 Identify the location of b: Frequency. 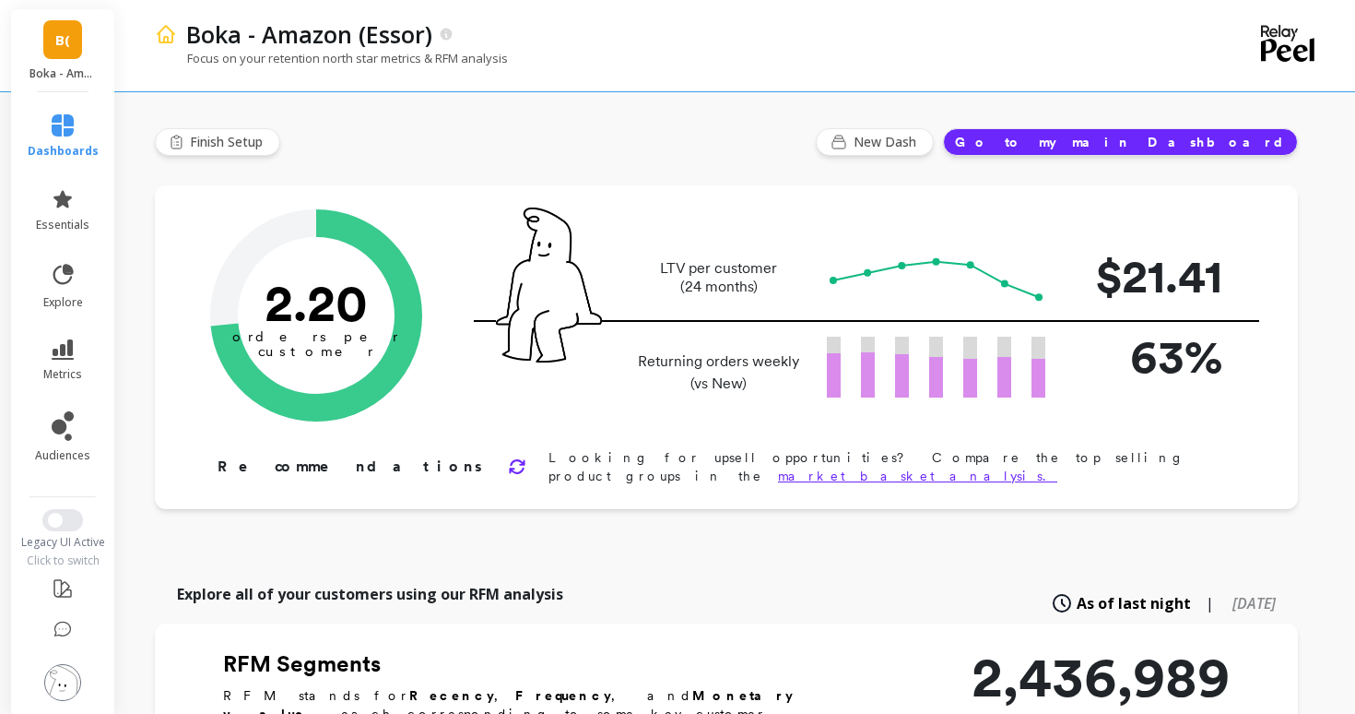
(563, 695).